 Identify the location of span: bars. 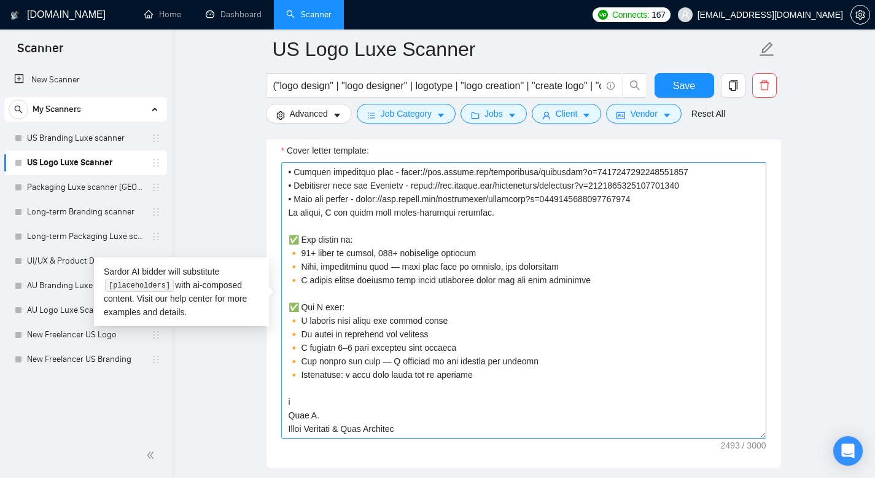
(371, 115).